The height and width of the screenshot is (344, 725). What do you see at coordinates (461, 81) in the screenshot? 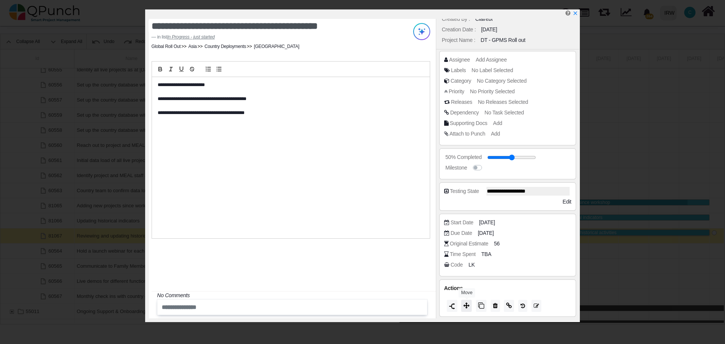
I see `div: Category` at bounding box center [461, 81].